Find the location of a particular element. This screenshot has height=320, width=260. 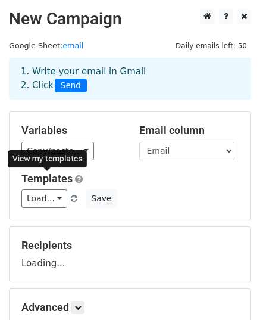

div: Loading... is located at coordinates (130, 254).